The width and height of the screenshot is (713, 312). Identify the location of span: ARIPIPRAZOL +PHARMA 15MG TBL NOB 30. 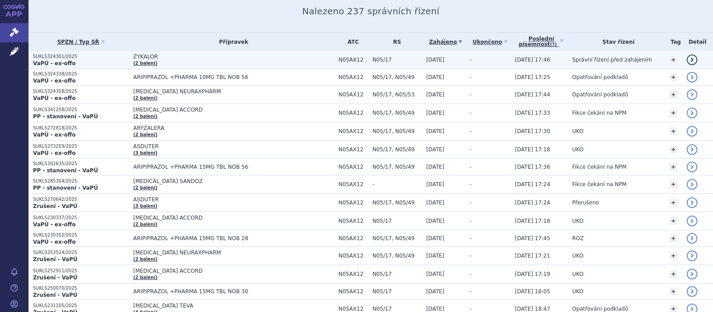
(234, 291).